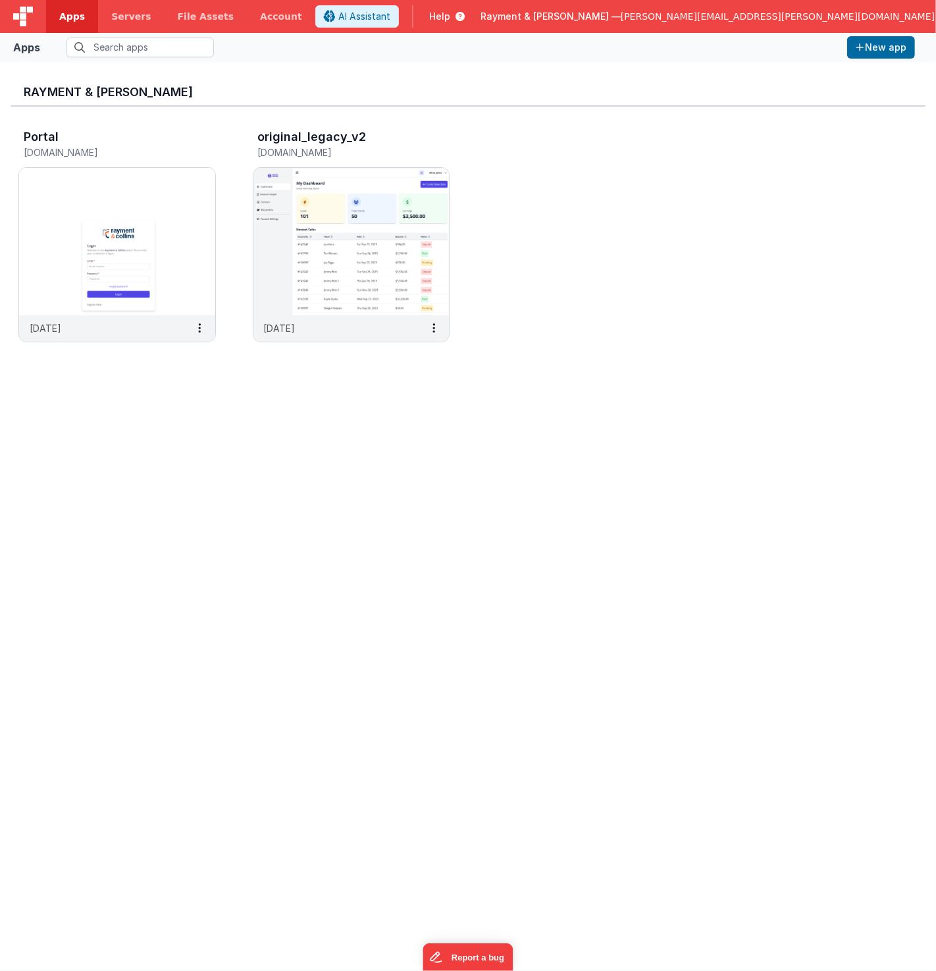 The width and height of the screenshot is (936, 971). What do you see at coordinates (881, 47) in the screenshot?
I see `button: New app` at bounding box center [881, 47].